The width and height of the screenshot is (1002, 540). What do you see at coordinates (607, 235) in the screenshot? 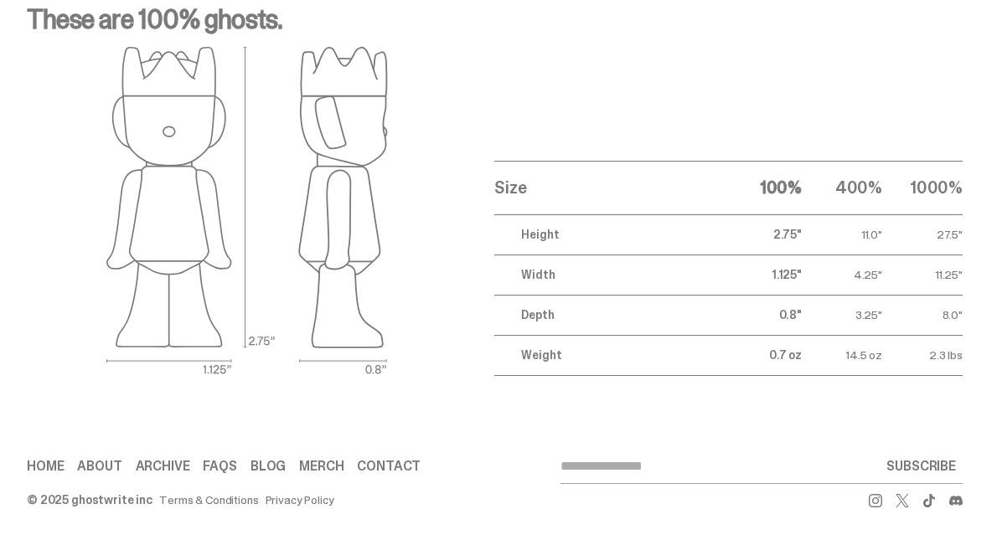
I see `td: Height` at bounding box center [607, 235].